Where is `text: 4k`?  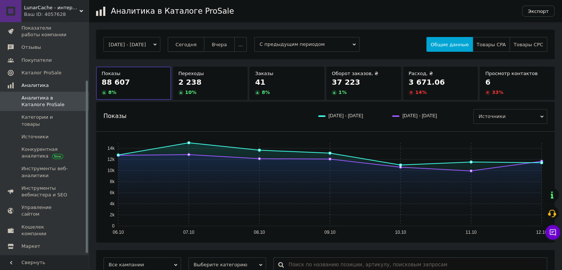
text: 4k is located at coordinates (112, 203).